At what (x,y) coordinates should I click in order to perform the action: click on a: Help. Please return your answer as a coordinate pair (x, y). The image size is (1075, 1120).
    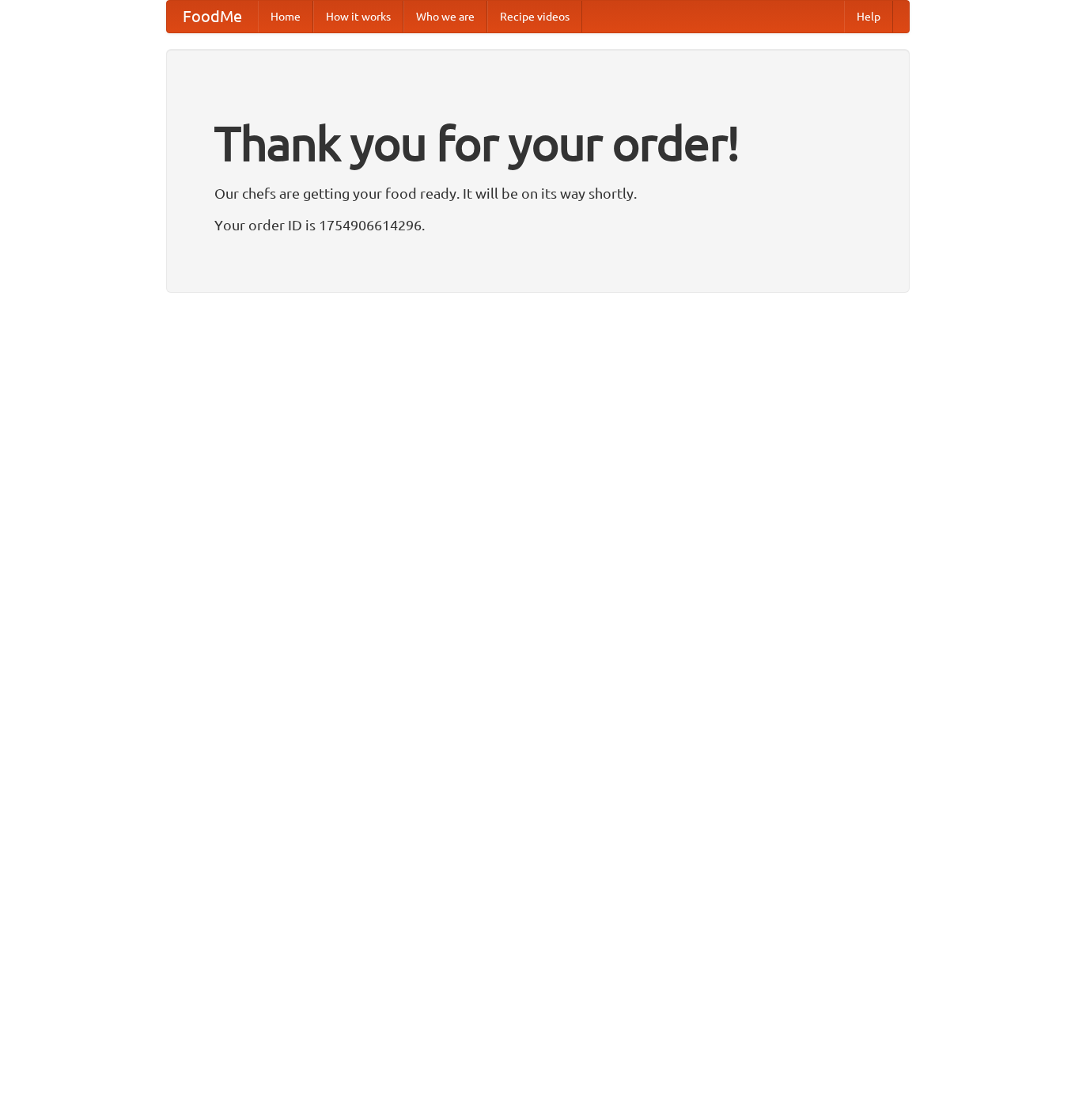
    Looking at the image, I should click on (869, 17).